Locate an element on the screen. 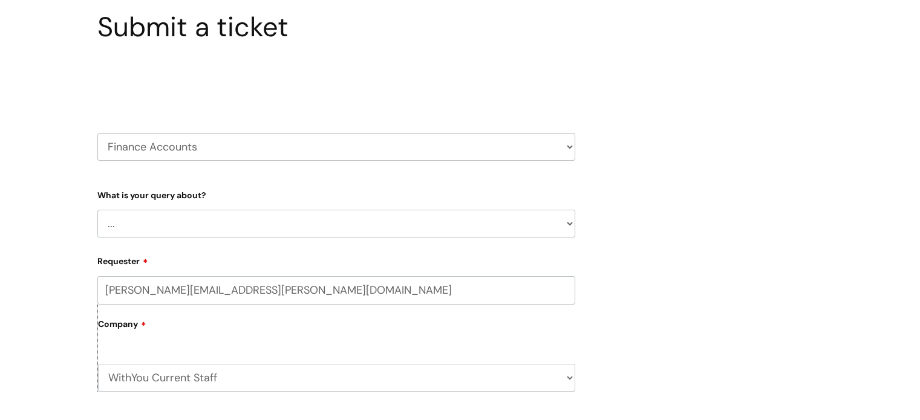 This screenshot has width=920, height=420. label: What is your query about? is located at coordinates (336, 194).